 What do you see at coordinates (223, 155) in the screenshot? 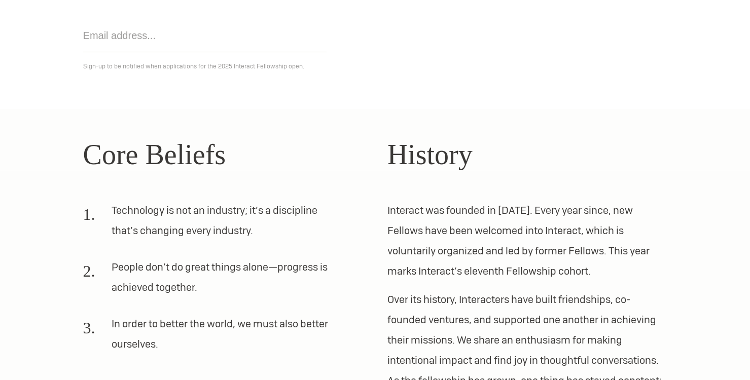
I see `h2: Core Beliefs` at bounding box center [223, 155].